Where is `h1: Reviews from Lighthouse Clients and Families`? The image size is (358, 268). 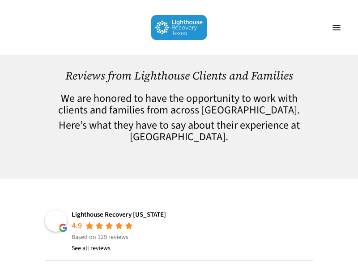
h1: Reviews from Lighthouse Clients and Families is located at coordinates (179, 76).